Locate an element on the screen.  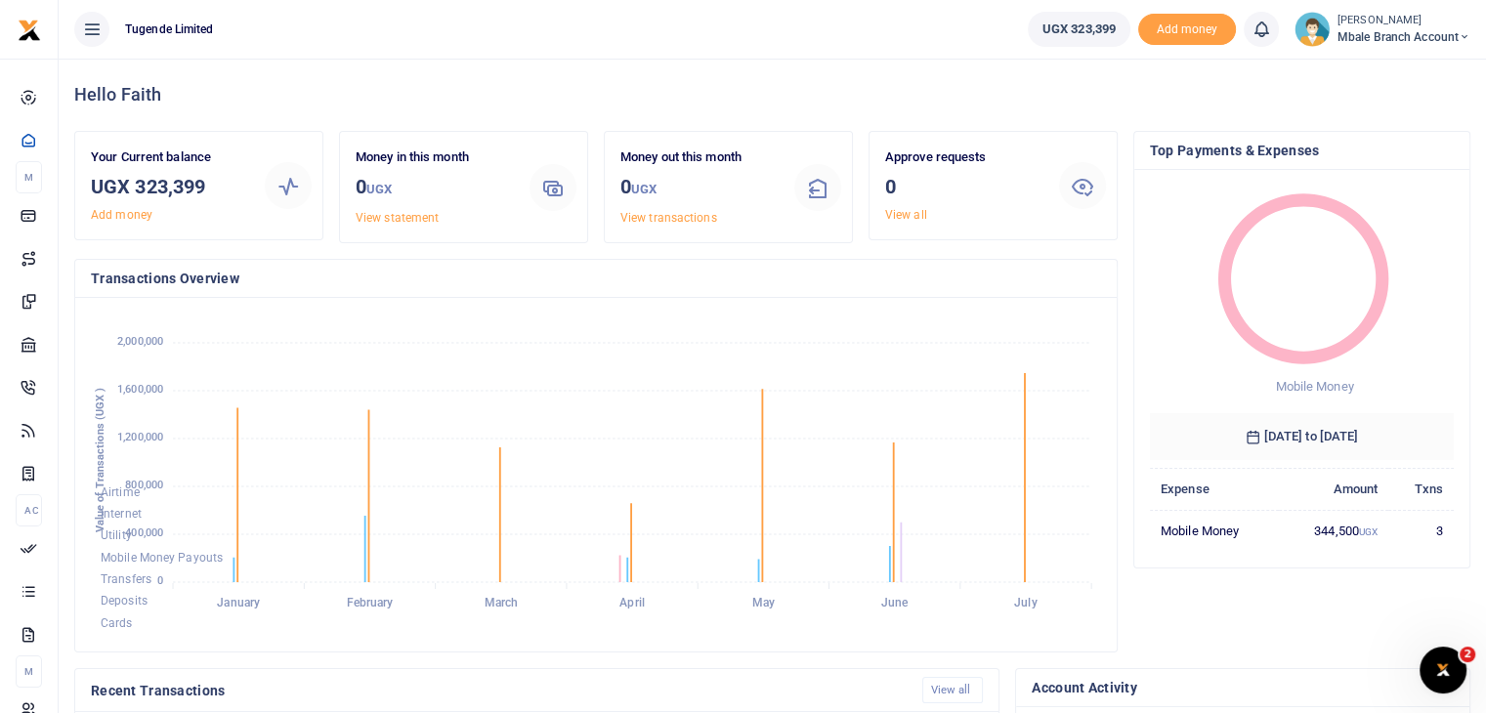
p: Money in this month is located at coordinates (435, 157).